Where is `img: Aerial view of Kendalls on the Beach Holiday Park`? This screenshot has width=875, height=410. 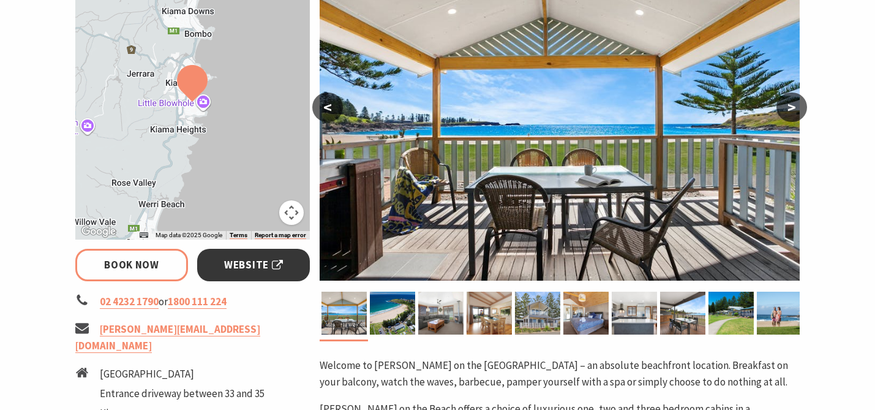 img: Aerial view of Kendalls on the Beach Holiday Park is located at coordinates (392, 313).